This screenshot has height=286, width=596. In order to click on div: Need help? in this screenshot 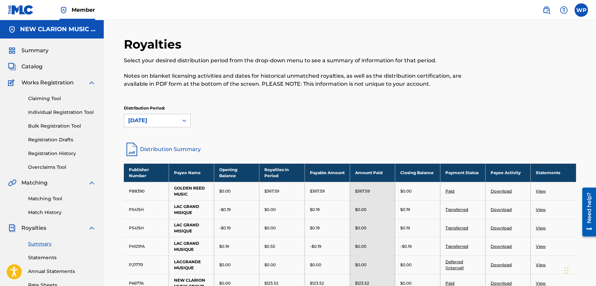, I will do `click(12, 23)`.